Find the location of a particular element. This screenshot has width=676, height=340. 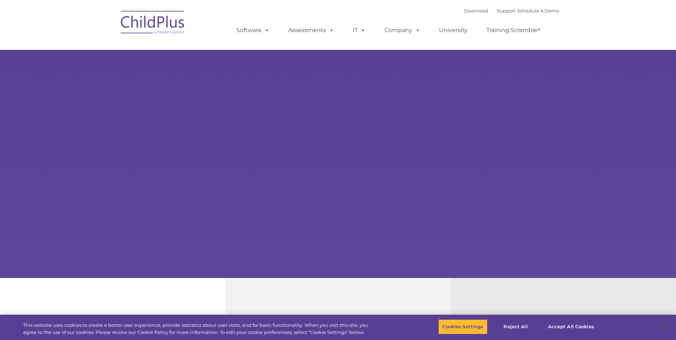

img: ChildPlus by Procare Solutions is located at coordinates (153, 24).